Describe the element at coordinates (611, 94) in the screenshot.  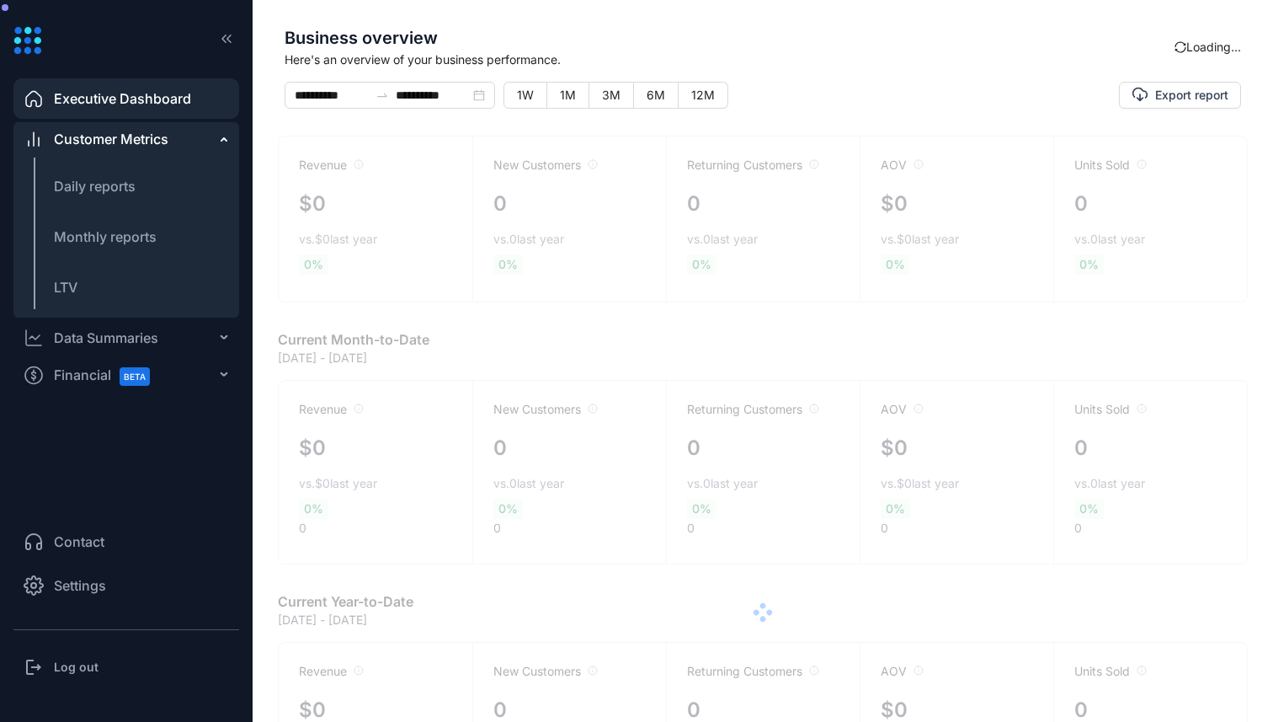
I see `span: 3M` at that location.